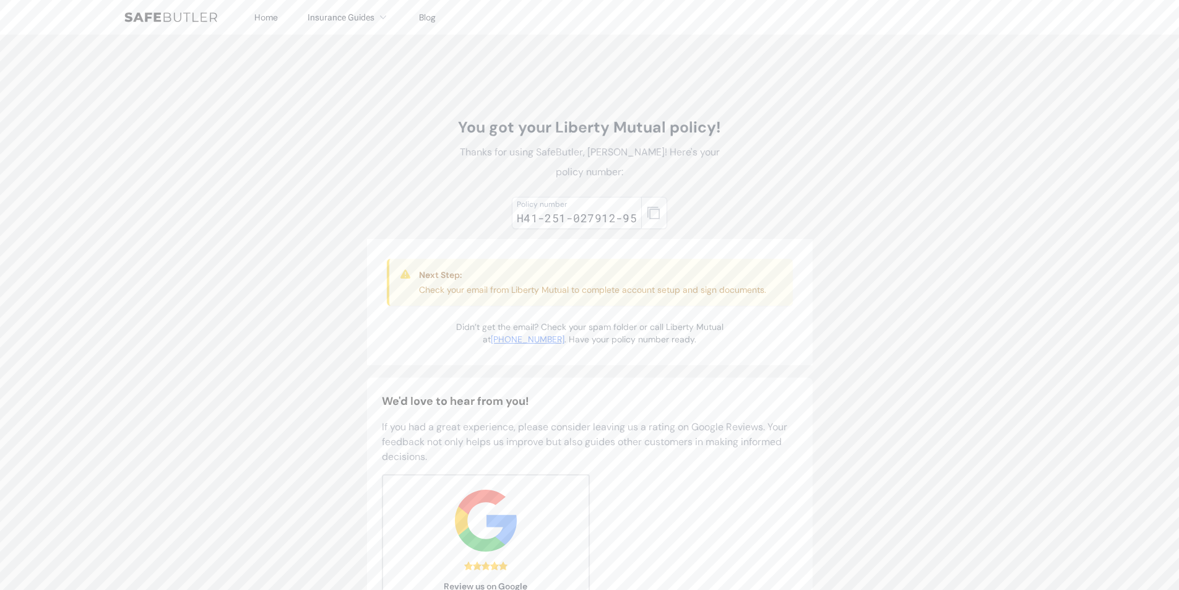 This screenshot has width=1179, height=590. I want to click on div: Policy number, so click(577, 204).